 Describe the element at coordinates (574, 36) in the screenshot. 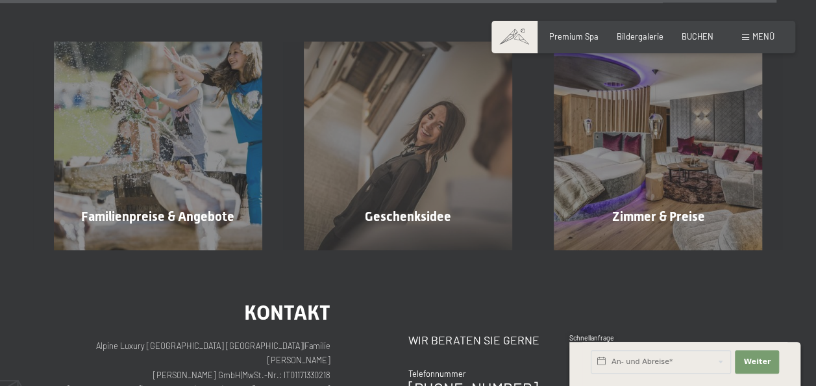

I see `span: Premium Spa` at that location.